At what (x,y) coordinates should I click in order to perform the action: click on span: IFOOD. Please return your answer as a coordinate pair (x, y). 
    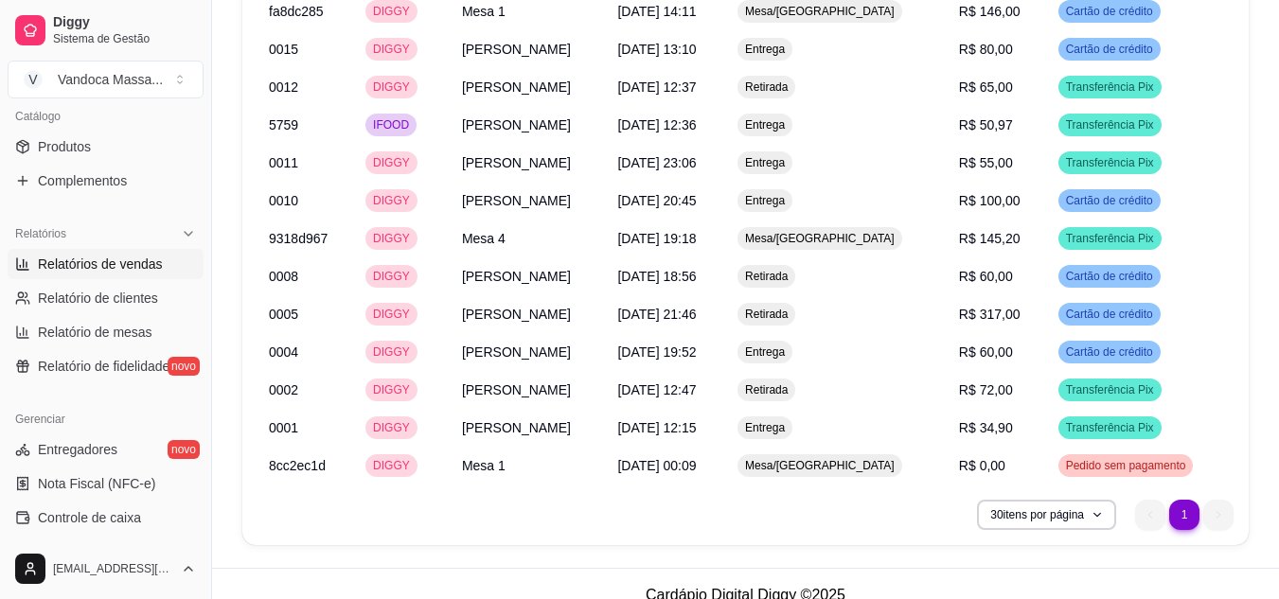
    Looking at the image, I should click on (391, 125).